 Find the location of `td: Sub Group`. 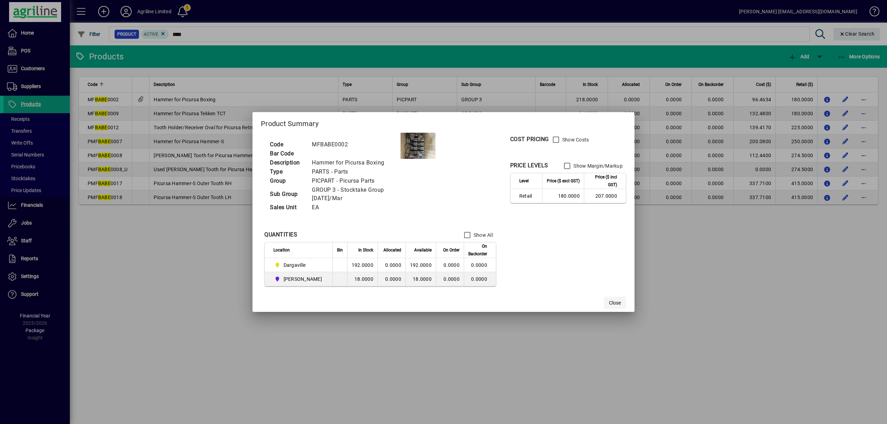

td: Sub Group is located at coordinates (287, 194).